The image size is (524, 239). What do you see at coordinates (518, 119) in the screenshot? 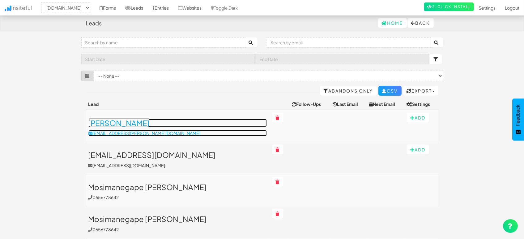
I see `button: Feedback - Show survey` at bounding box center [518, 119].